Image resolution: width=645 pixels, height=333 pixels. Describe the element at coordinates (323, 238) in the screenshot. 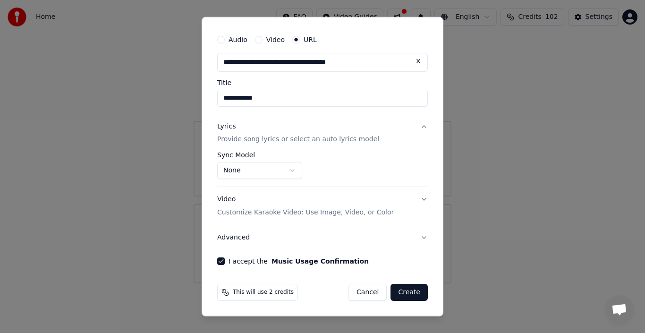

I see `button: Advanced` at that location.